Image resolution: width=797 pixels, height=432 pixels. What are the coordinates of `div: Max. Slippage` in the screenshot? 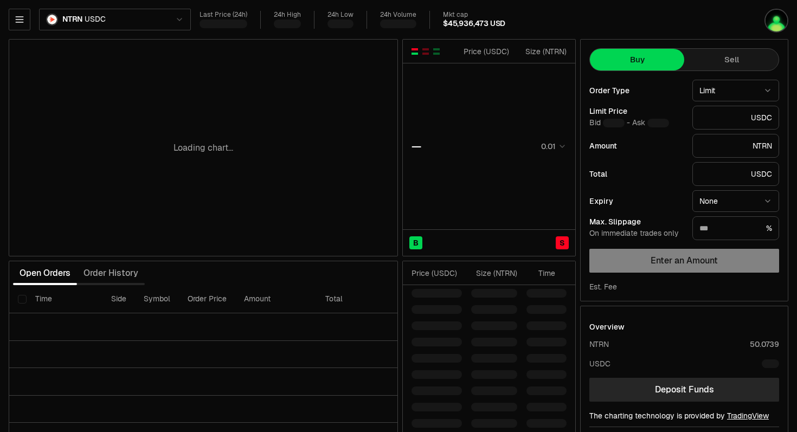 It's located at (637, 222).